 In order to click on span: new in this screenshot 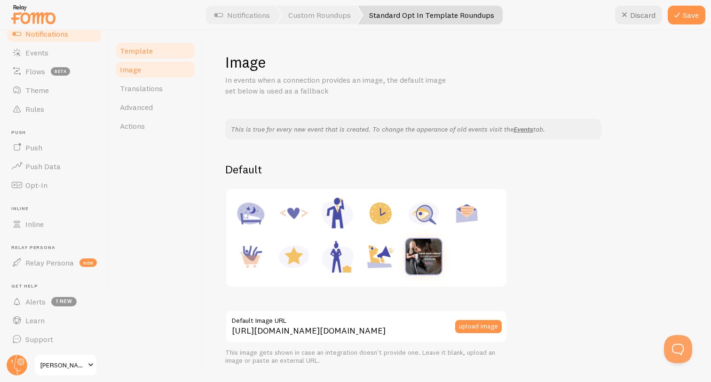, I will do `click(88, 263)`.